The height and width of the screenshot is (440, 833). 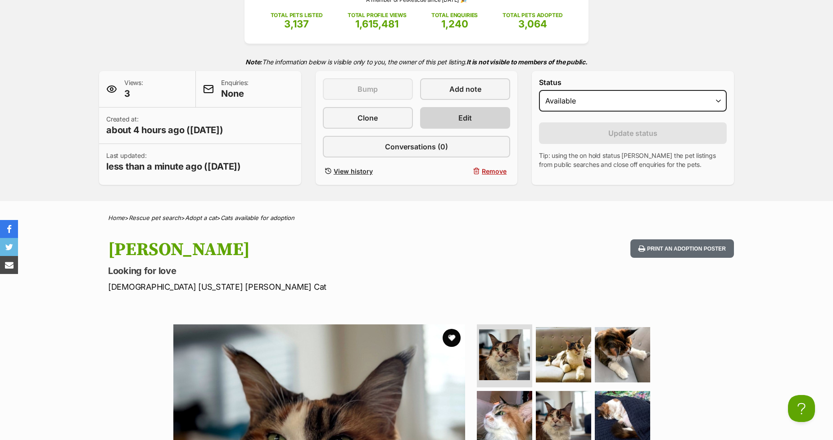 I want to click on span: 3,137, so click(x=296, y=24).